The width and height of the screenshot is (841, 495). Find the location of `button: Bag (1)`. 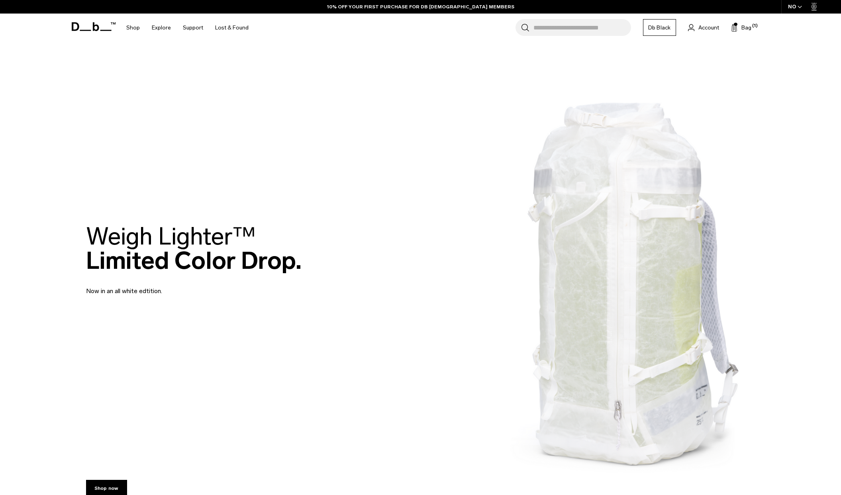

button: Bag (1) is located at coordinates (741, 27).